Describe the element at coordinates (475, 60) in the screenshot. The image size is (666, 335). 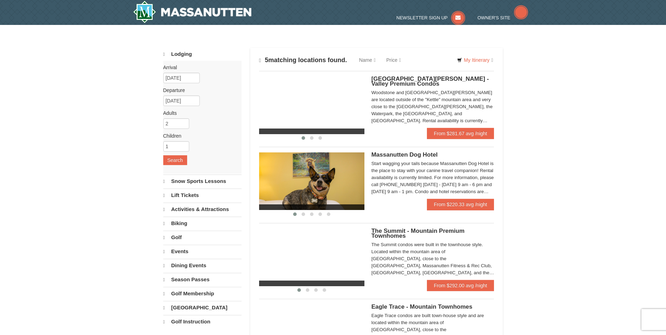
I see `a: My Itinerary` at that location.